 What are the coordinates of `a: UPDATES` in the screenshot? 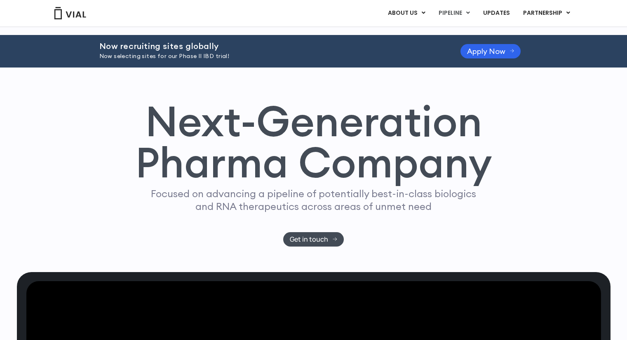 It's located at (496, 13).